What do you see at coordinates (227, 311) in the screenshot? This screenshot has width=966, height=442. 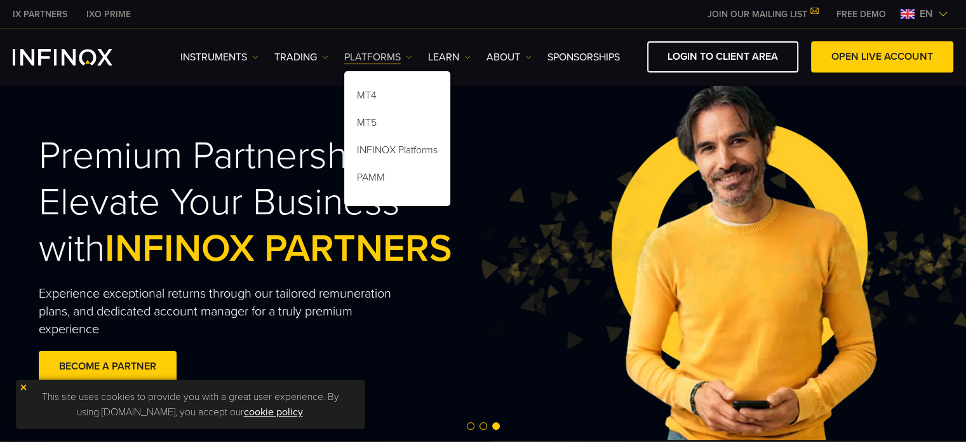 I see `p: Experience exceptional returns through our tailored remuneration plans, and dedicated account man...` at bounding box center [227, 311].